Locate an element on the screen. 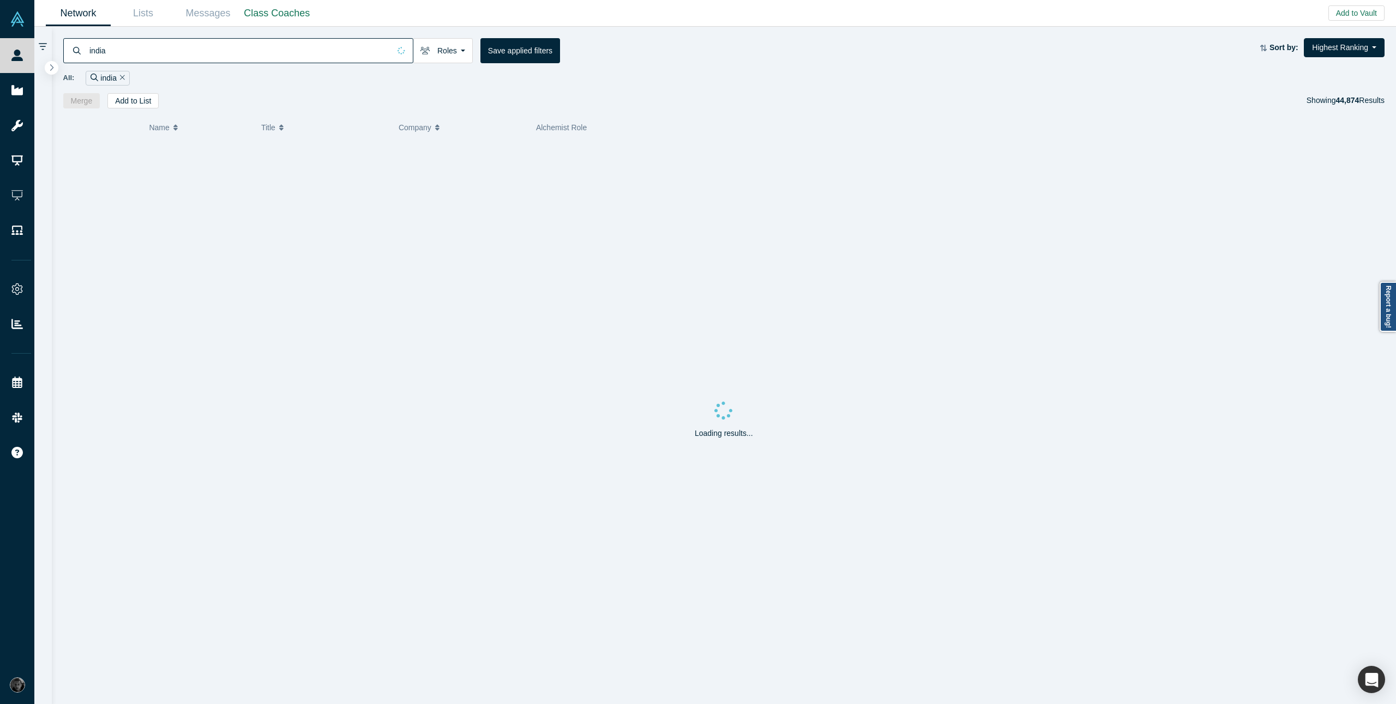 The height and width of the screenshot is (704, 1396). button: Company is located at coordinates (461, 128).